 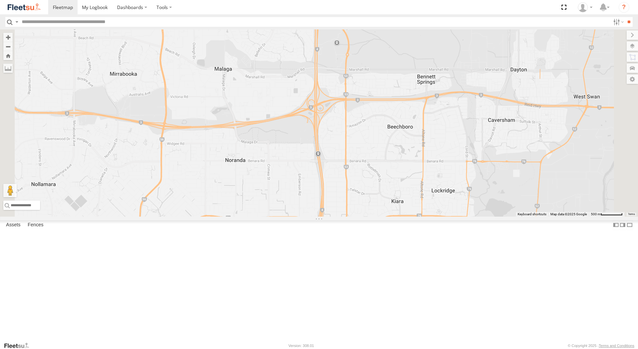 What do you see at coordinates (600, 345) in the screenshot?
I see `div: © Copyright 2025 -` at bounding box center [600, 345].